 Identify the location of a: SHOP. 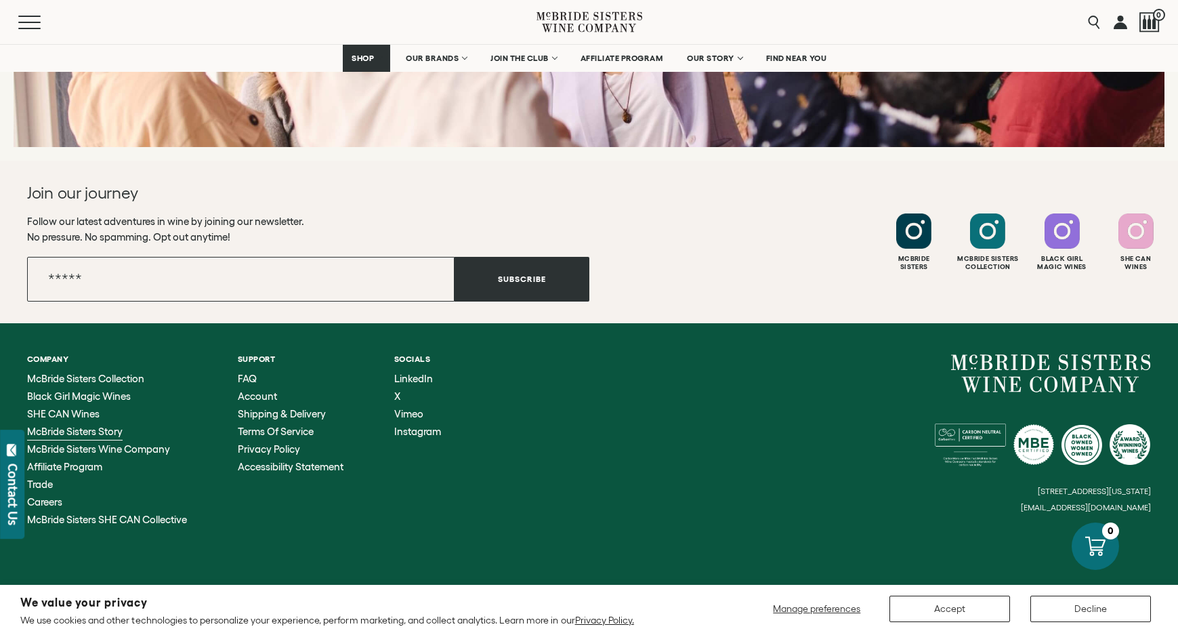
(366, 58).